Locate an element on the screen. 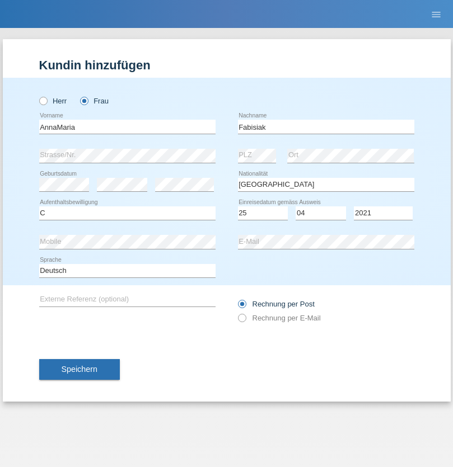 This screenshot has height=467, width=453. h1: Kundin hinzufügen is located at coordinates (227, 65).